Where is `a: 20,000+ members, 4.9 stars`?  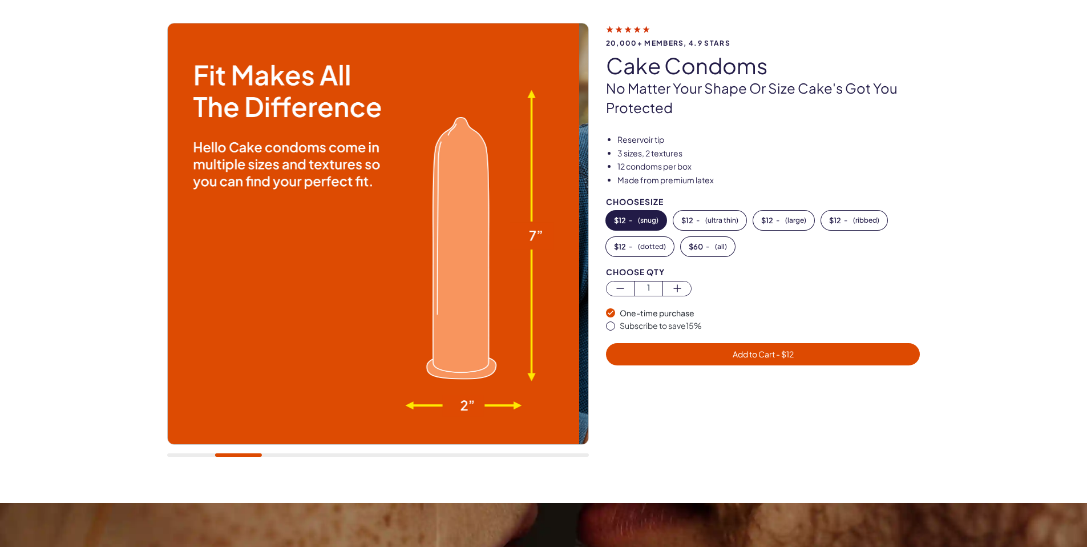
a: 20,000+ members, 4.9 stars is located at coordinates (763, 35).